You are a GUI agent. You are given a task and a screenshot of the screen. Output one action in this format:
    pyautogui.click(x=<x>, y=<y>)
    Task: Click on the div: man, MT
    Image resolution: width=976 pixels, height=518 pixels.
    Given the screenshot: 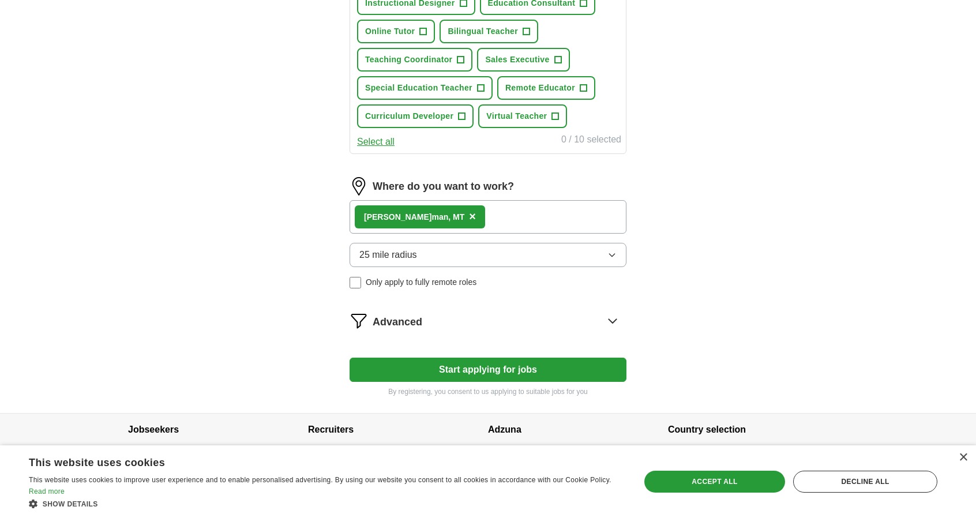 What is the action you would take?
    pyautogui.click(x=414, y=217)
    